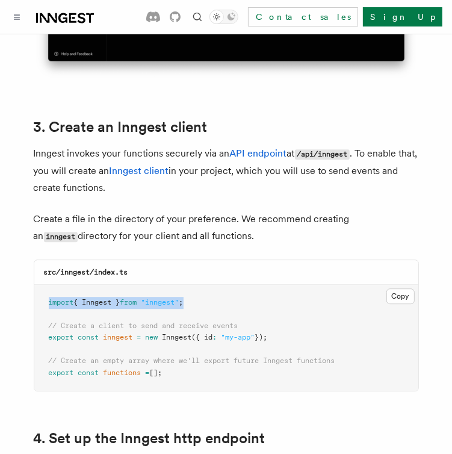 Image resolution: width=452 pixels, height=454 pixels. Describe the element at coordinates (258, 153) in the screenshot. I see `a: API endpoint` at that location.